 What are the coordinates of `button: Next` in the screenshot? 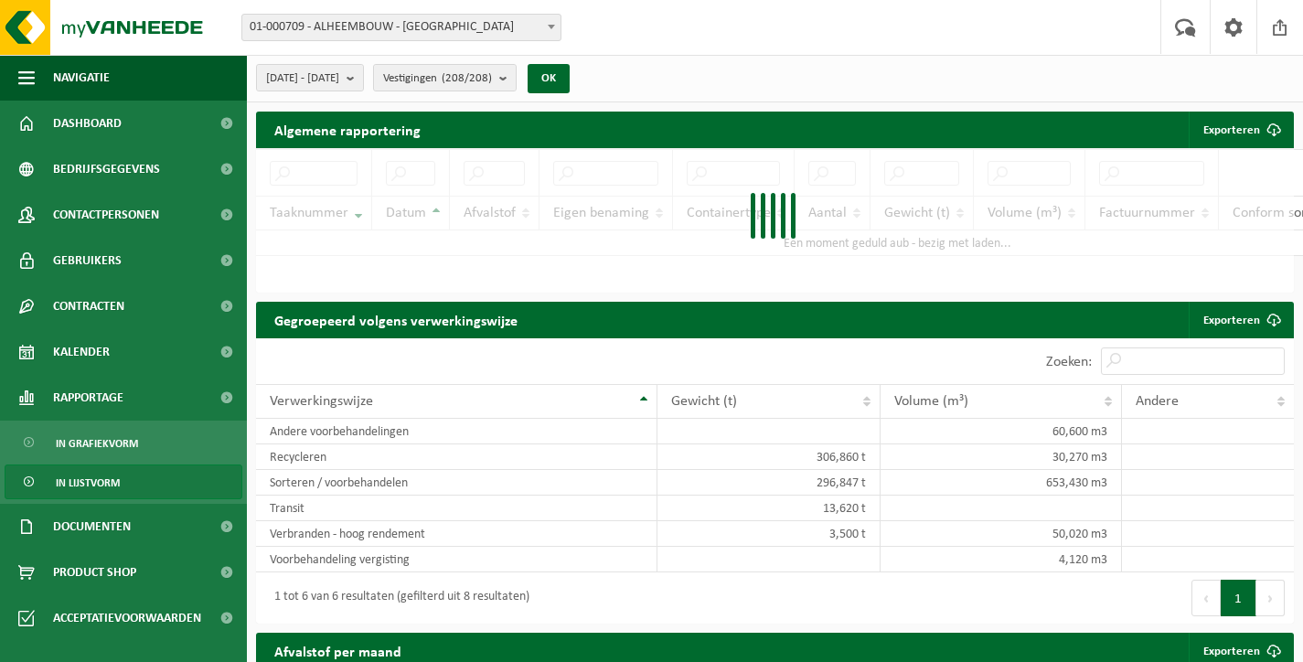 It's located at (1270, 598).